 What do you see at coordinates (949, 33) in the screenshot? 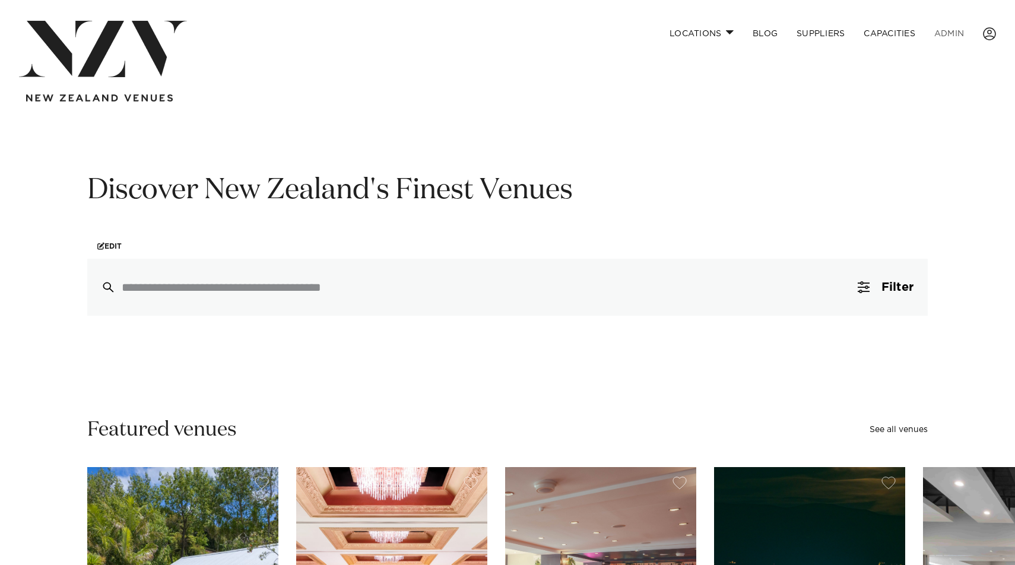
I see `a: ADMIN` at bounding box center [949, 33].